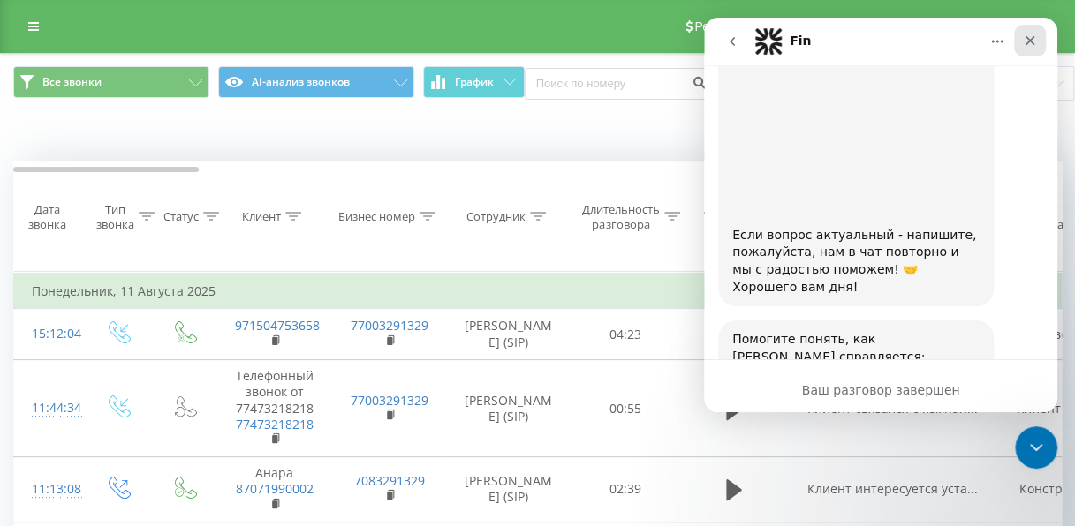 This screenshot has width=1075, height=526. Describe the element at coordinates (111, 82) in the screenshot. I see `button: Все звонки` at that location.